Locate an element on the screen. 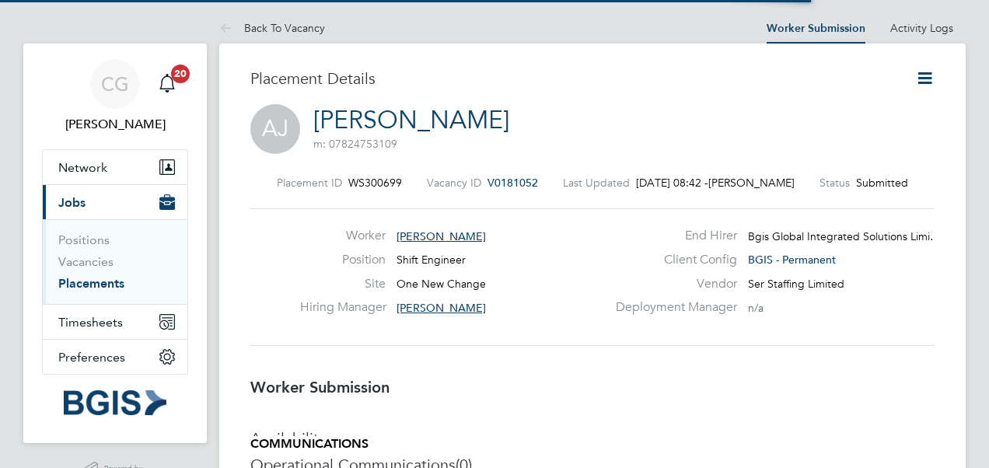 This screenshot has width=989, height=468. a: 20 is located at coordinates (167, 84).